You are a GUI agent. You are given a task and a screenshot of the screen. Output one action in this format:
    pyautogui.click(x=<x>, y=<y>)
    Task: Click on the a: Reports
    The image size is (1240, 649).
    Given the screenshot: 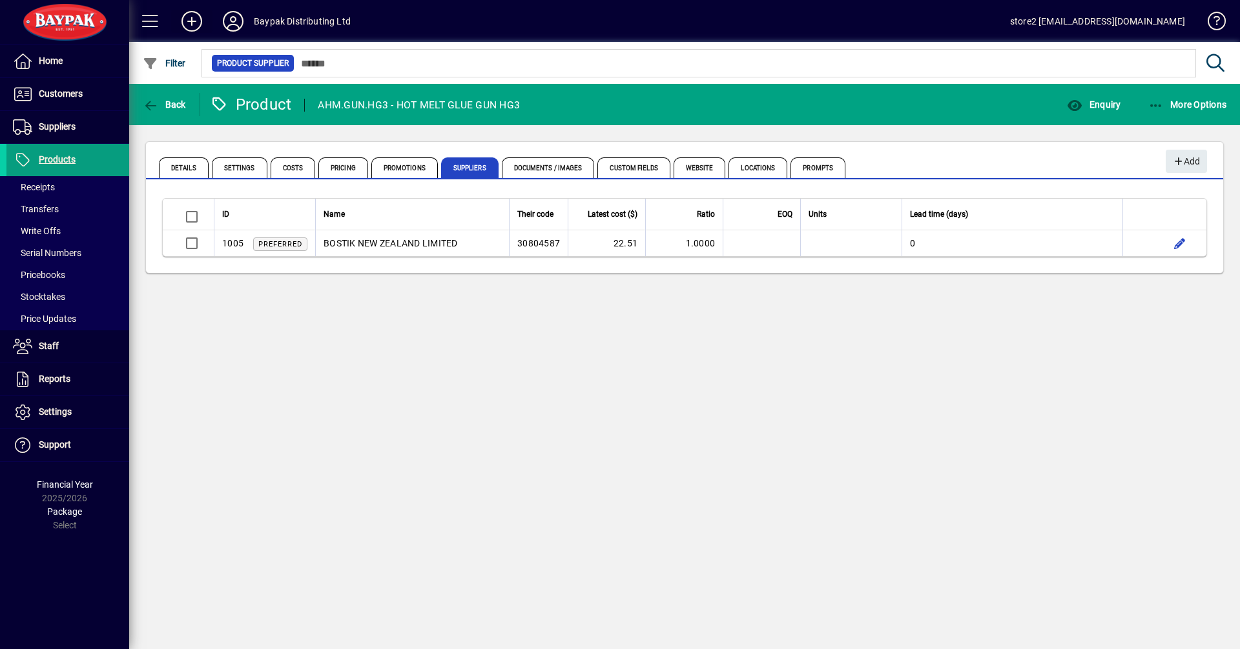 What is the action you would take?
    pyautogui.click(x=68, y=380)
    